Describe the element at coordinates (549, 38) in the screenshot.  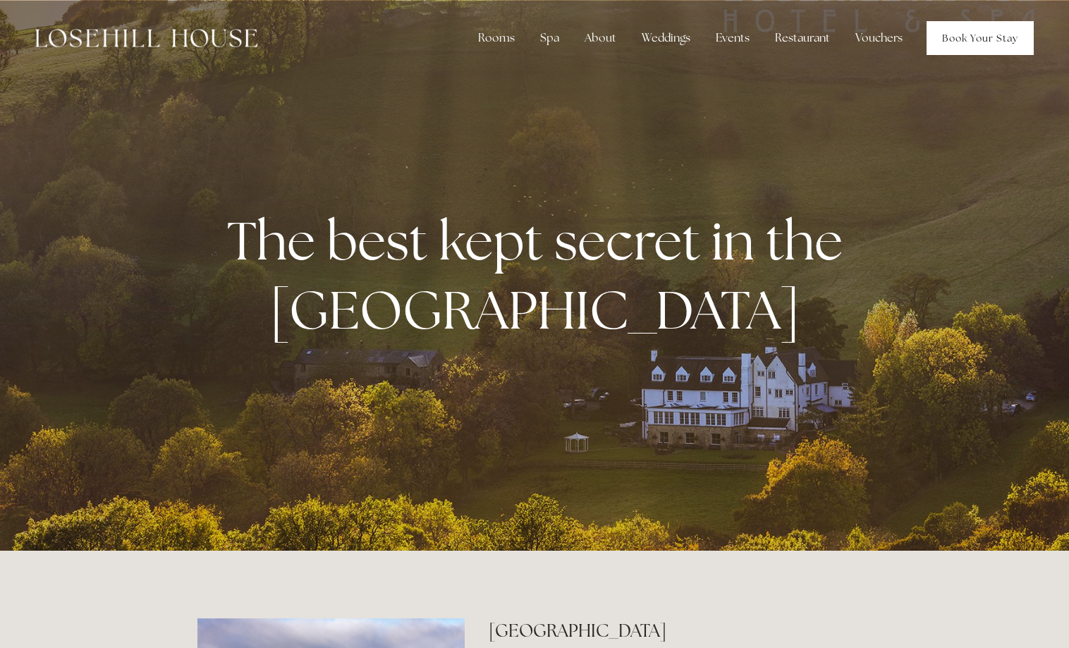
I see `div: Spa` at that location.